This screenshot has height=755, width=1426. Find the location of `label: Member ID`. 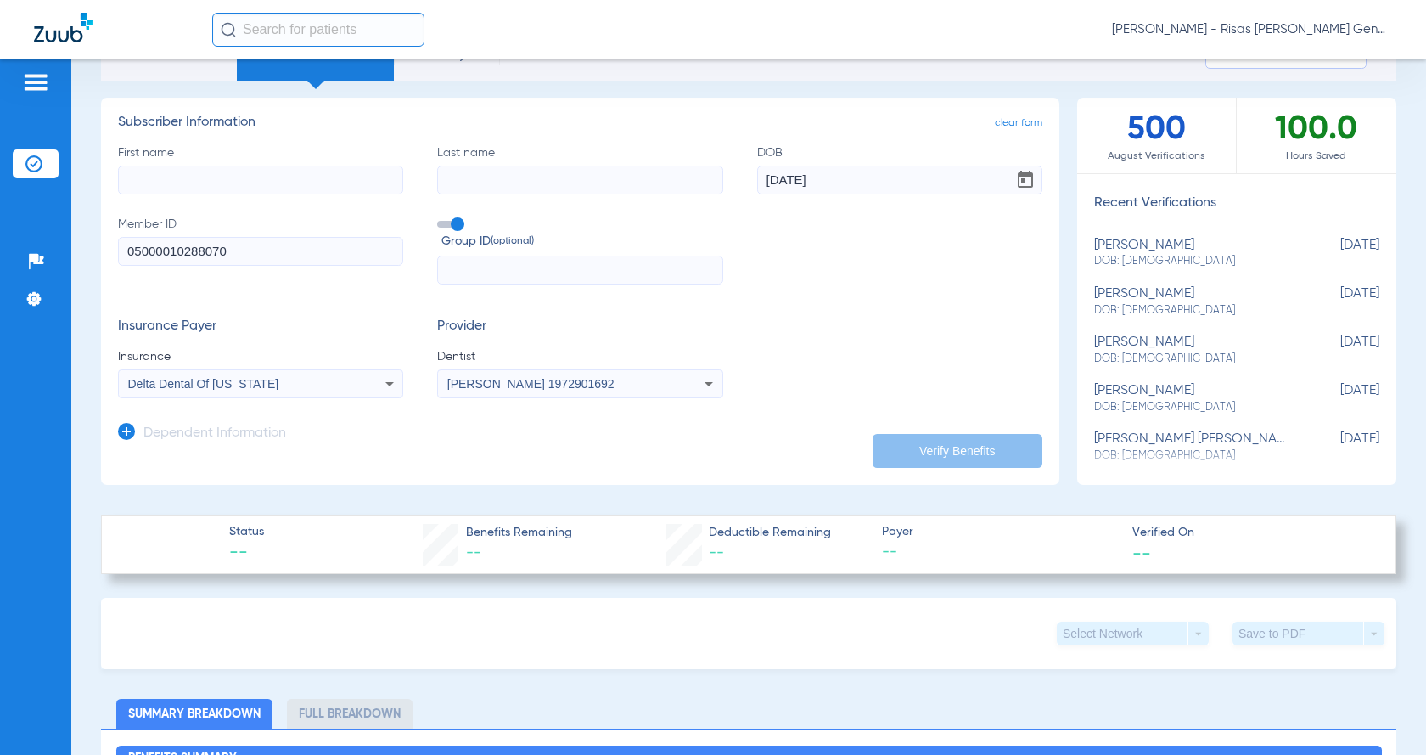

label: Member ID is located at coordinates (261, 250).